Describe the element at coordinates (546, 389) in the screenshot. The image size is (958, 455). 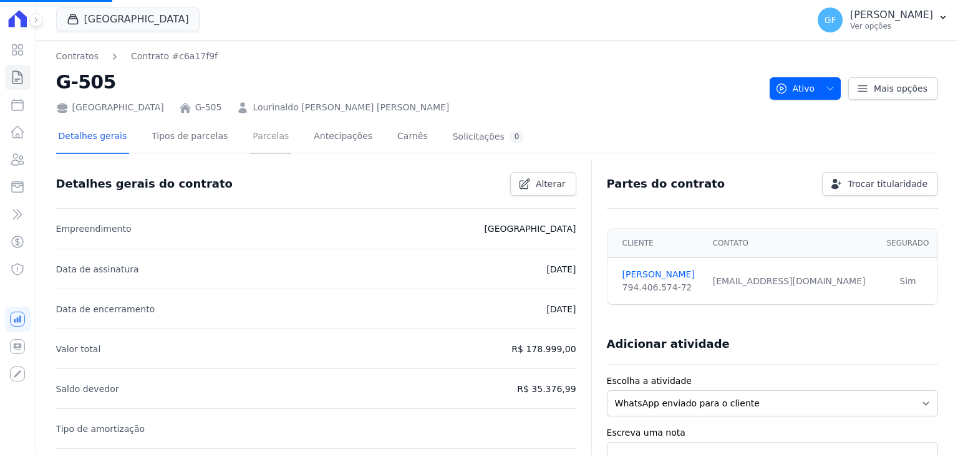
I see `p: R$ 35.376,99` at that location.